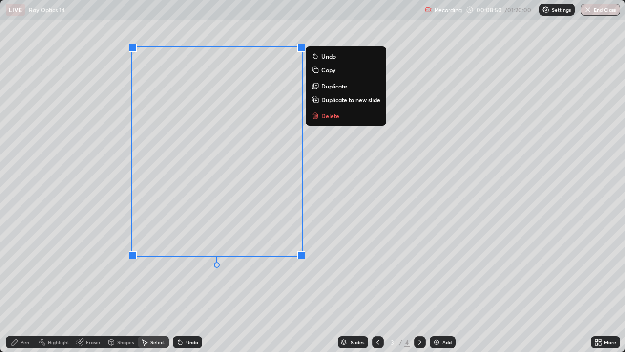  Describe the element at coordinates (329, 56) in the screenshot. I see `p: Undo` at that location.